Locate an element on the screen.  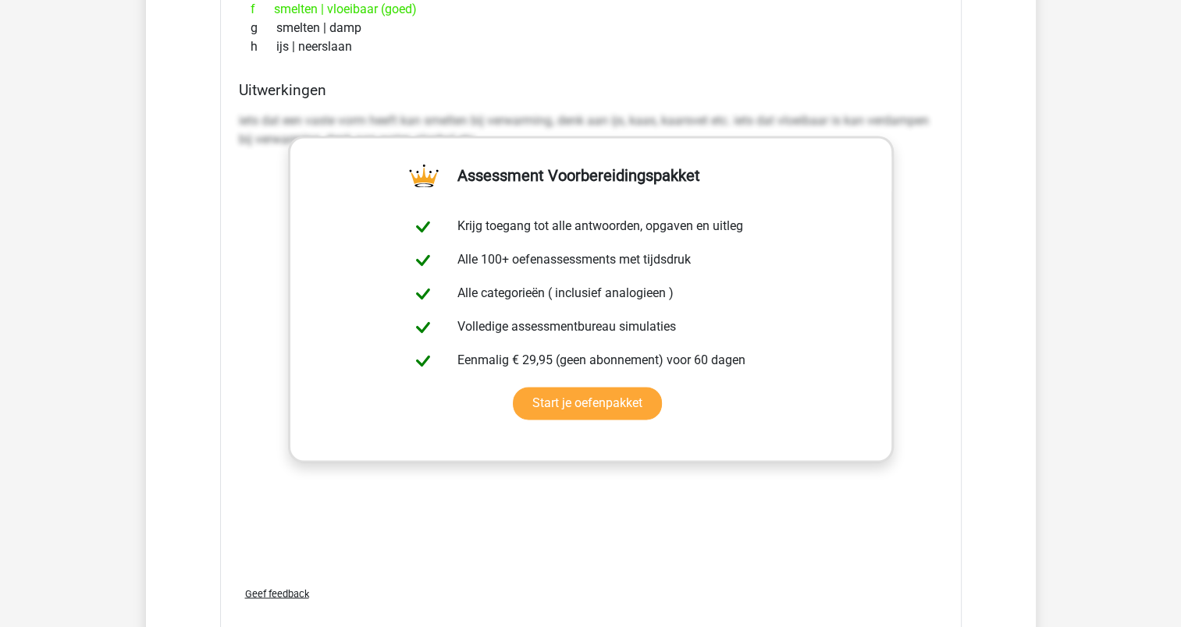
span: Geef feedback is located at coordinates (277, 593).